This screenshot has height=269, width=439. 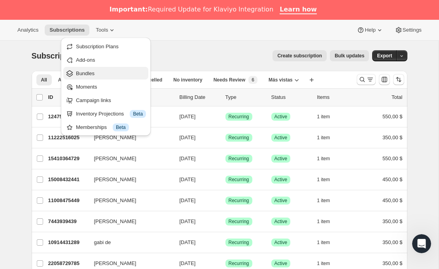 What do you see at coordinates (398, 79) in the screenshot?
I see `button: Ordenar los resultados` at bounding box center [398, 79].